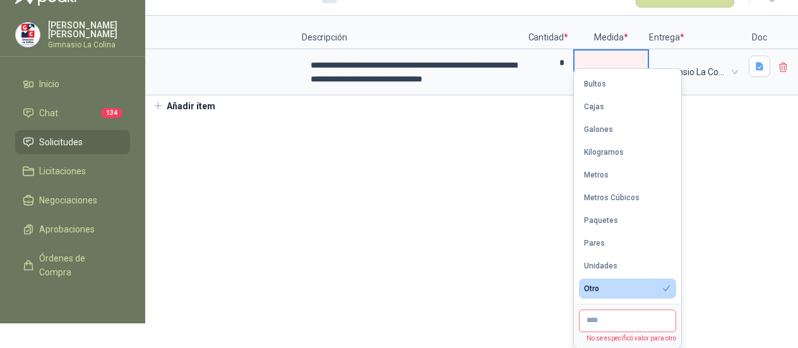 Image resolution: width=798 pixels, height=348 pixels. What do you see at coordinates (191, 32) in the screenshot?
I see `p: Producto` at bounding box center [191, 32].